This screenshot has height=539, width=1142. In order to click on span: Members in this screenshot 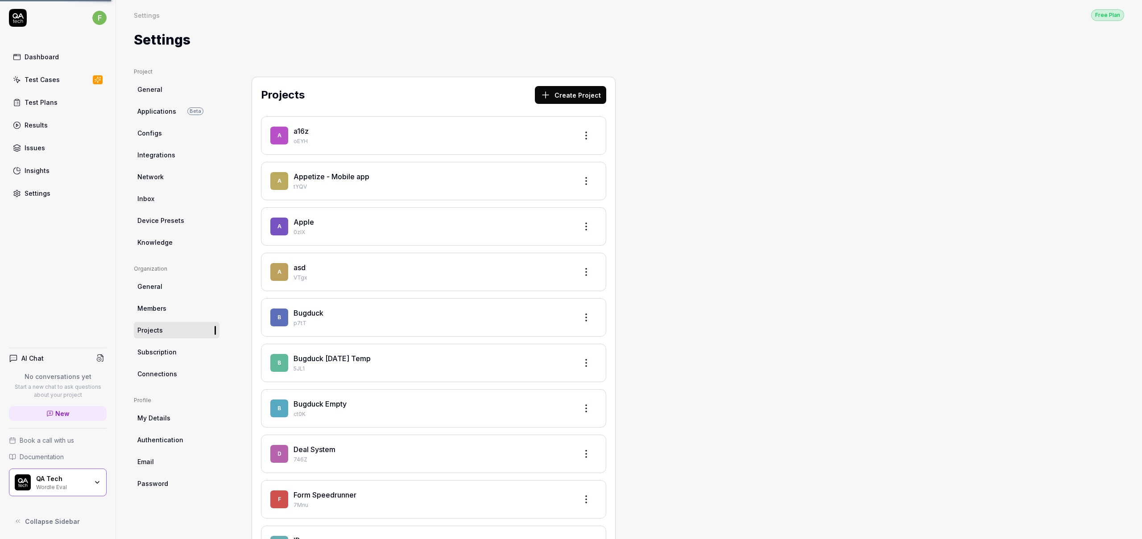, I will do `click(152, 308)`.